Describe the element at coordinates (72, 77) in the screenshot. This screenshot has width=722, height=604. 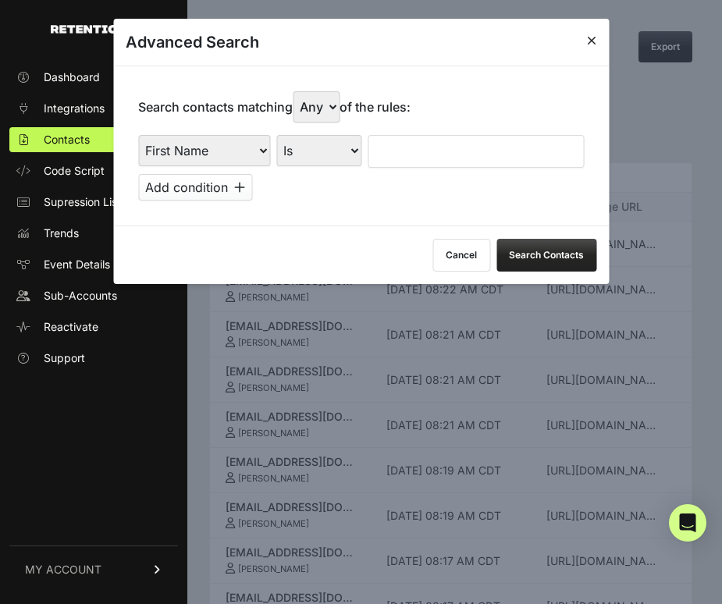
I see `span: Dashboard` at that location.